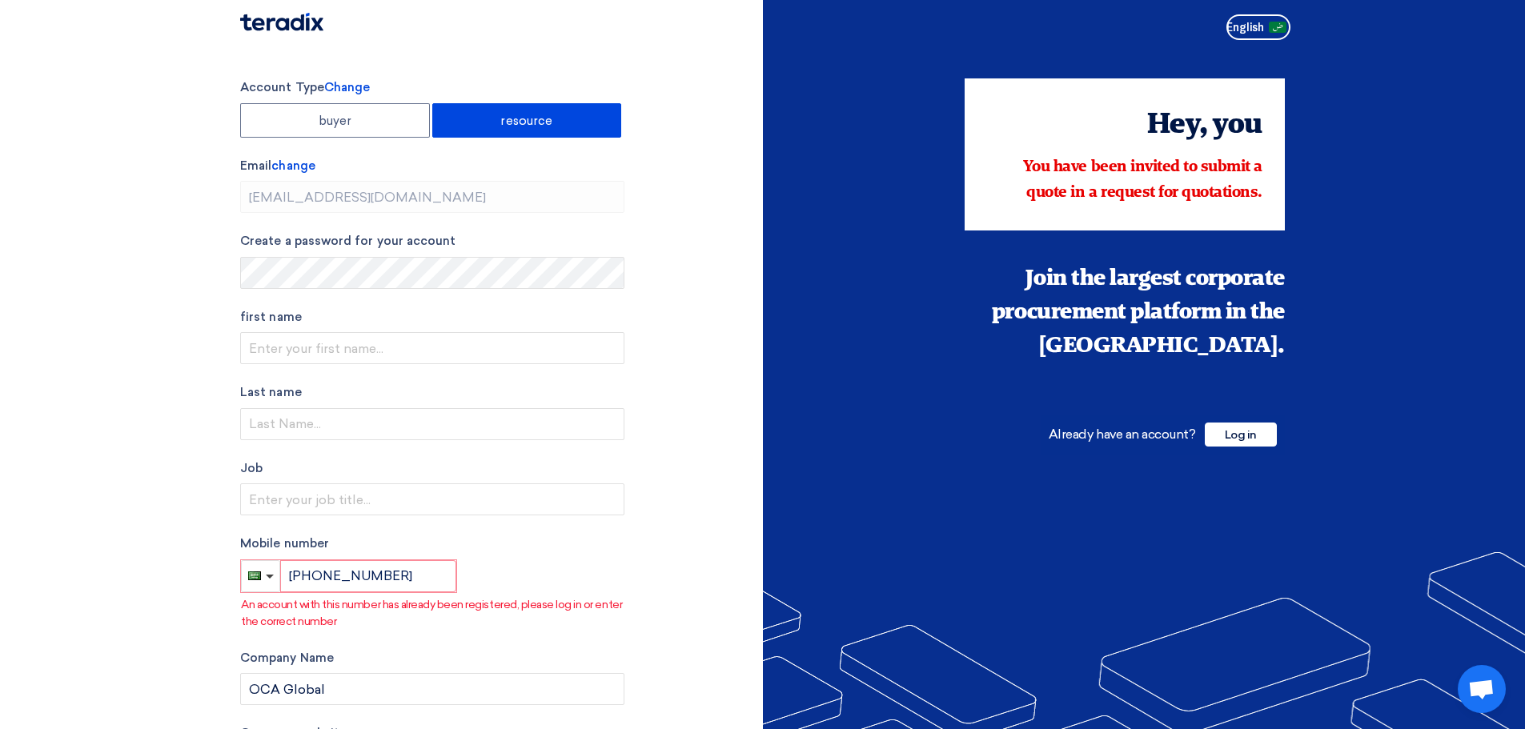 This screenshot has width=1525, height=729. I want to click on font: Create a password for your account, so click(348, 241).